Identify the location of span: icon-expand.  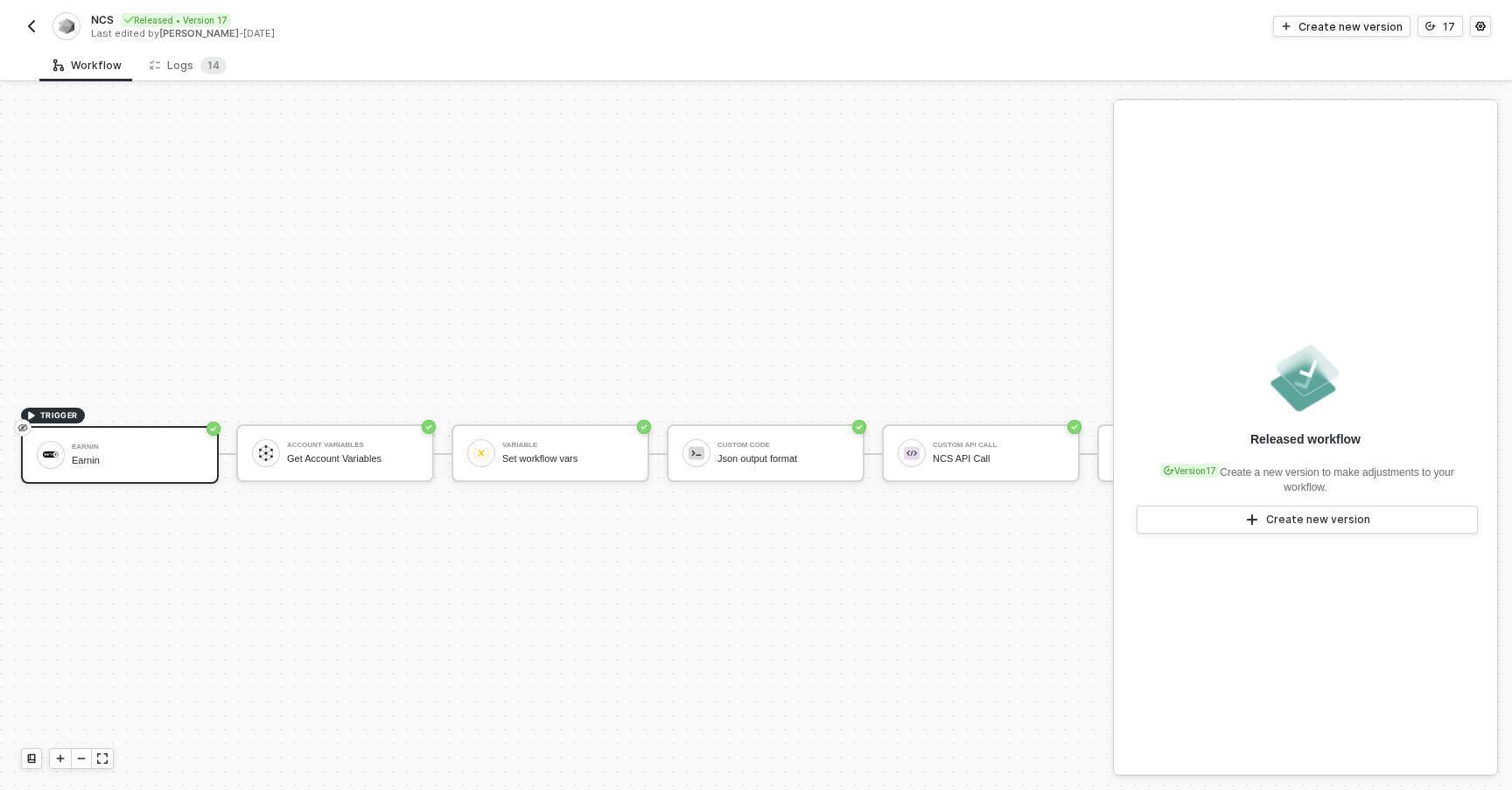
(102, 758).